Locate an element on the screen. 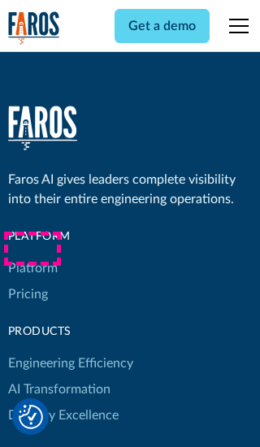 The height and width of the screenshot is (447, 260). div: products is located at coordinates (71, 332).